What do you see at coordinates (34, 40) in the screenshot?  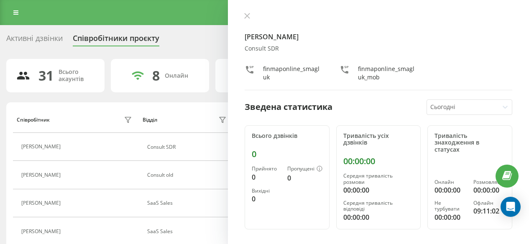 I see `div: Активні дзвінки` at bounding box center [34, 40].